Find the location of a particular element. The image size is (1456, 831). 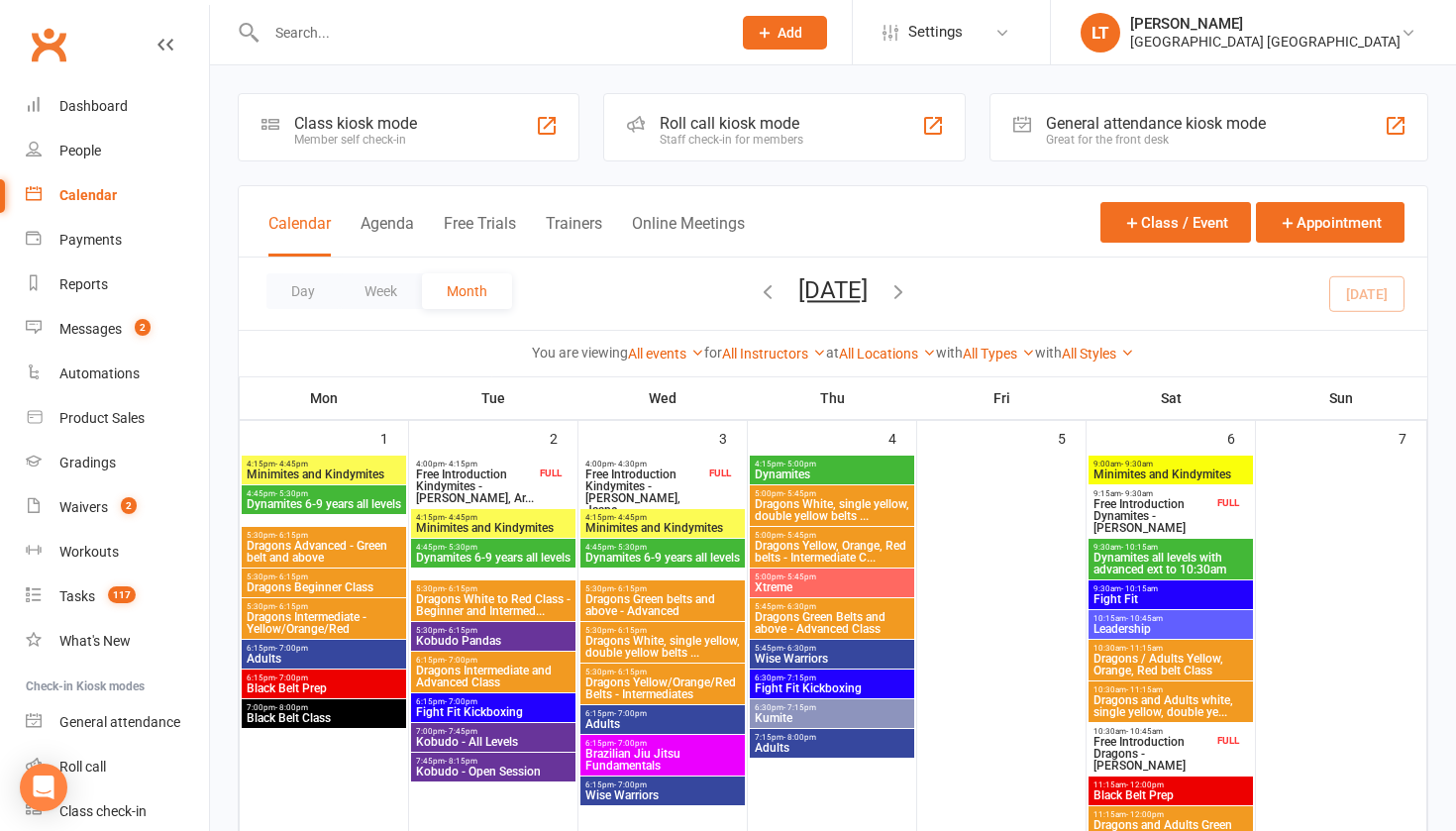

span: Dragons Green Belts and above - Advanced Class is located at coordinates (832, 623).